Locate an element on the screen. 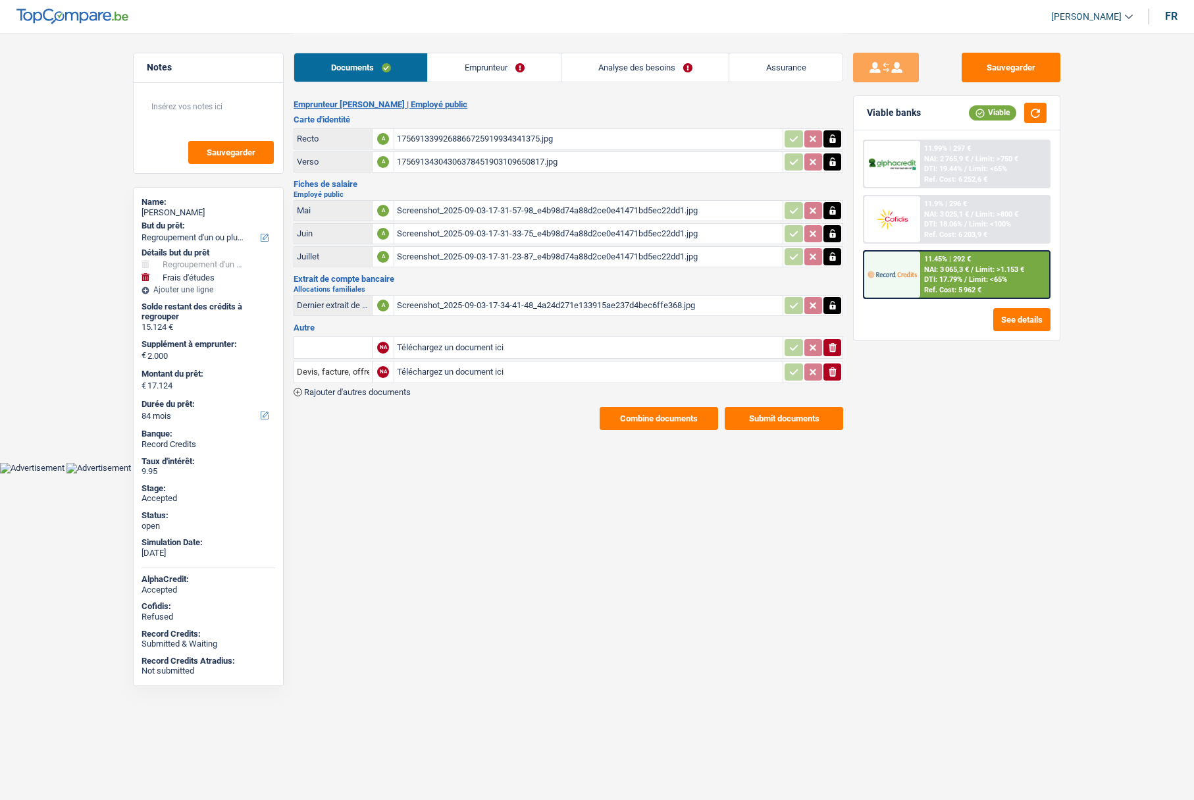 The image size is (1194, 800). img: AlphaCredit is located at coordinates (892, 164).